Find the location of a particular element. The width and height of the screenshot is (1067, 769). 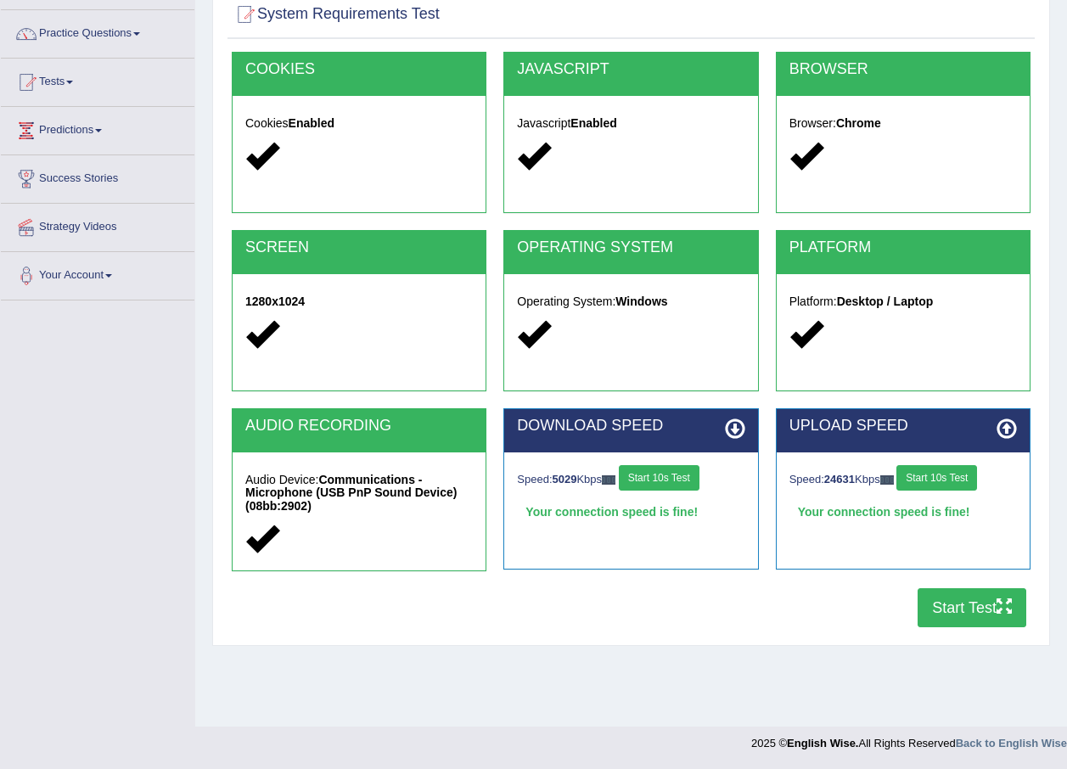

h5: Audio Device: is located at coordinates (359, 493).